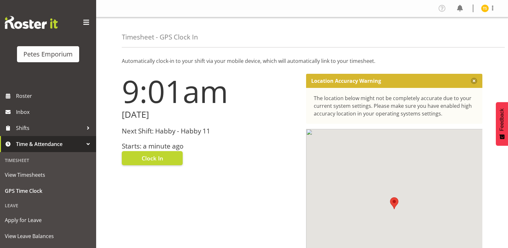  What do you see at coordinates (48, 175) in the screenshot?
I see `a: View Timesheets` at bounding box center [48, 175].